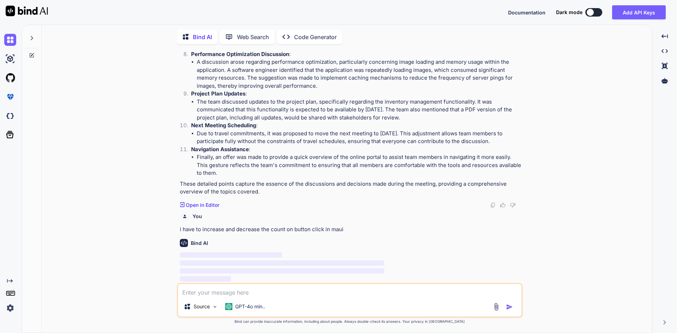 The width and height of the screenshot is (677, 333). What do you see at coordinates (569, 12) in the screenshot?
I see `span: Dark mode` at bounding box center [569, 12].